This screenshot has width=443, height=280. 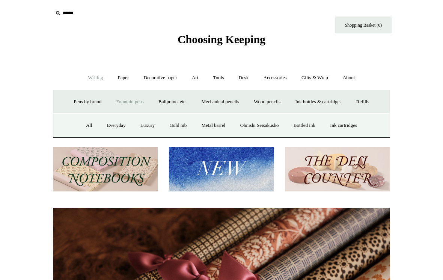 I want to click on a: Decorative paper, so click(x=160, y=78).